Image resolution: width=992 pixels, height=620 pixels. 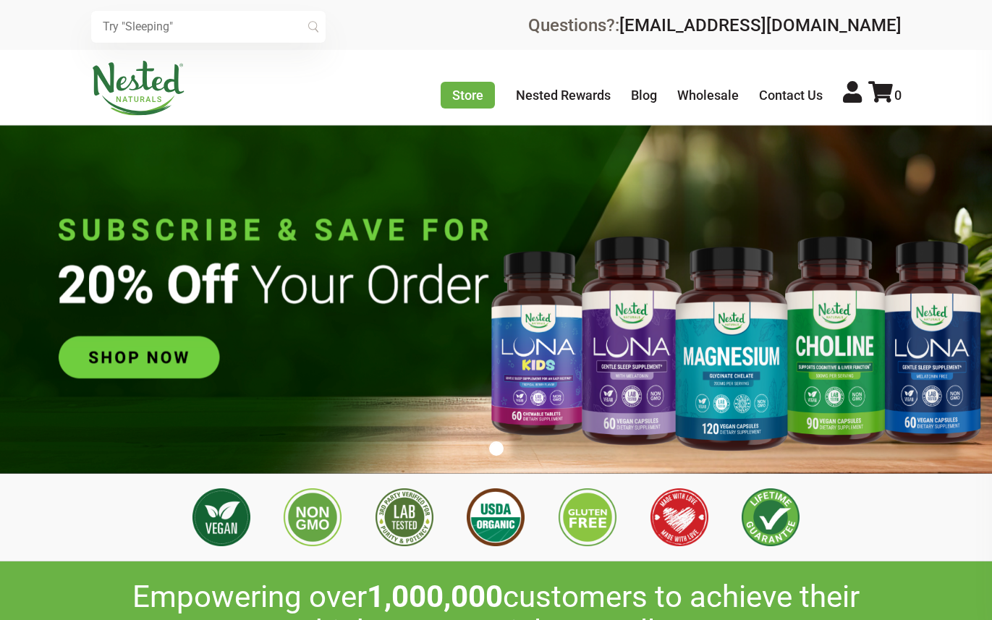 I want to click on img: Non GMO, so click(x=312, y=517).